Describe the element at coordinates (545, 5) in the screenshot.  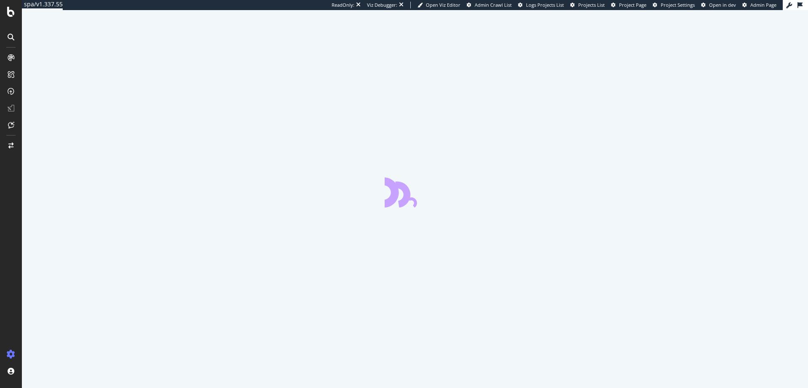
I see `span: Logs Projects List` at that location.